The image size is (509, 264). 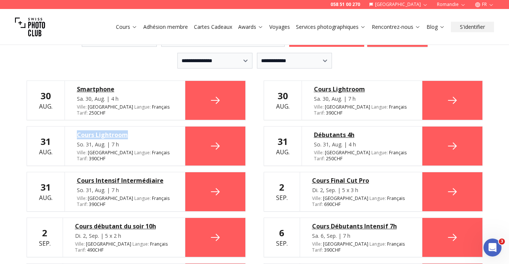 I want to click on button: Blog, so click(x=435, y=27).